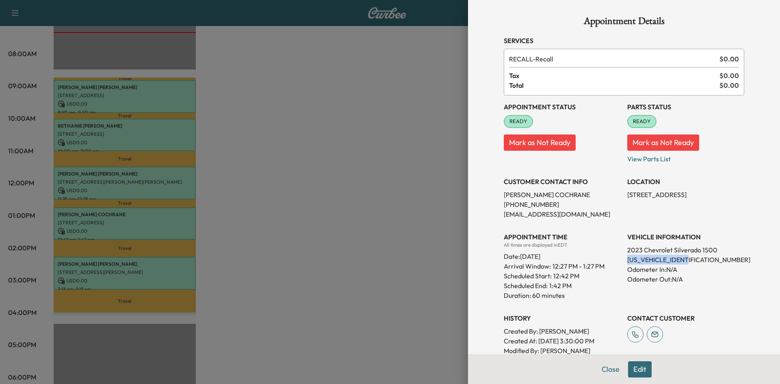 The width and height of the screenshot is (780, 384). I want to click on h3: Appointment Status, so click(562, 107).